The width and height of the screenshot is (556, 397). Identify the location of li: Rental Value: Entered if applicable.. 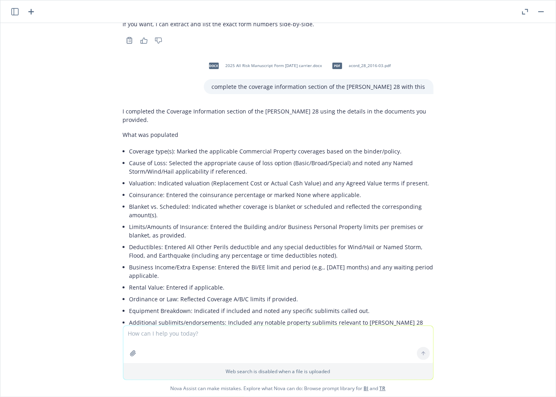
(281, 287).